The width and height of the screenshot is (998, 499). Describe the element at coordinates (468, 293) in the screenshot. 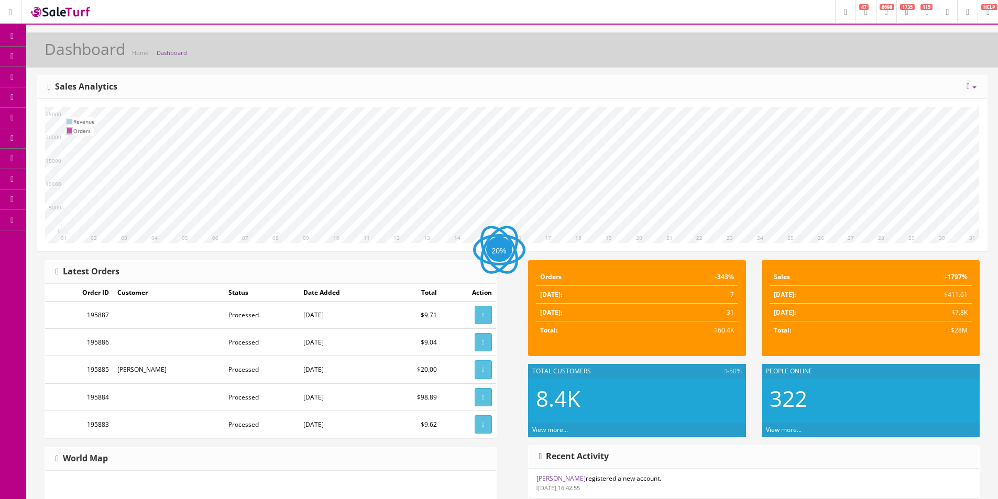

I see `td: Action` at that location.